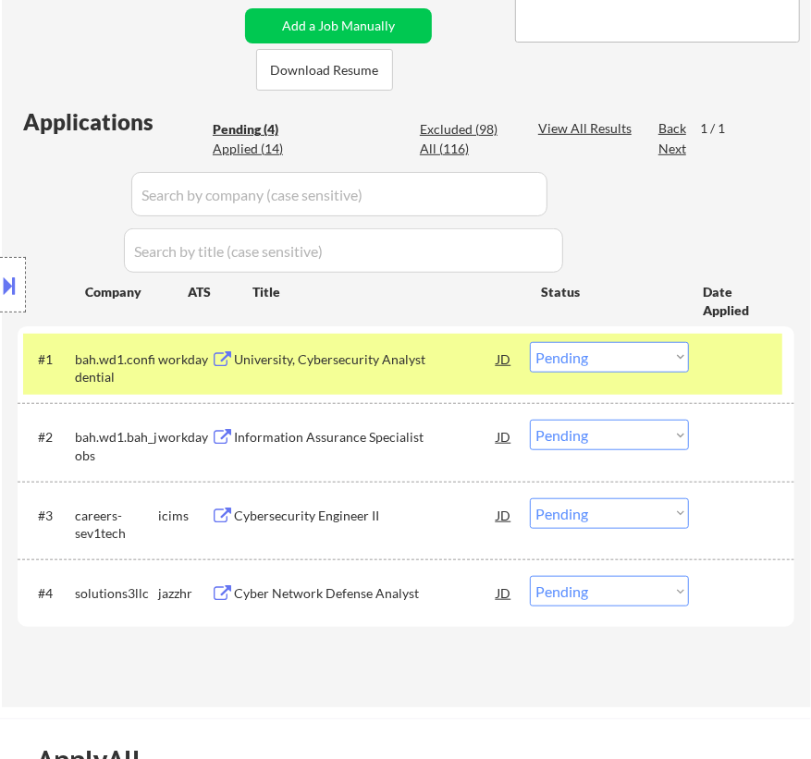 The height and width of the screenshot is (759, 811). What do you see at coordinates (673, 129) in the screenshot?
I see `div: Back` at bounding box center [673, 129].